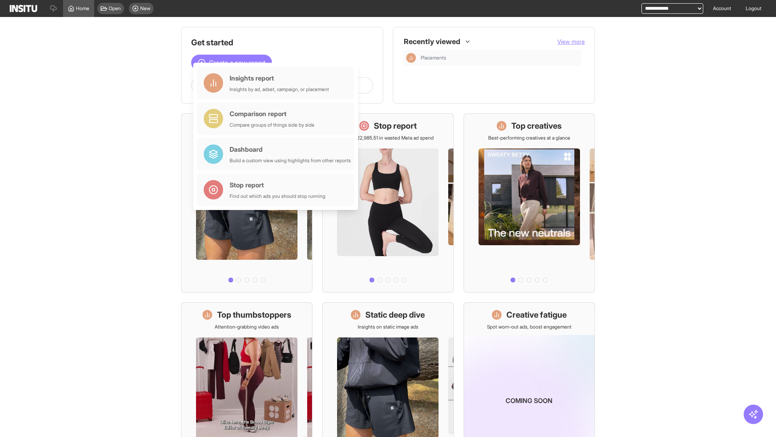  Describe the element at coordinates (395, 315) in the screenshot. I see `h1: Static deep dive` at that location.